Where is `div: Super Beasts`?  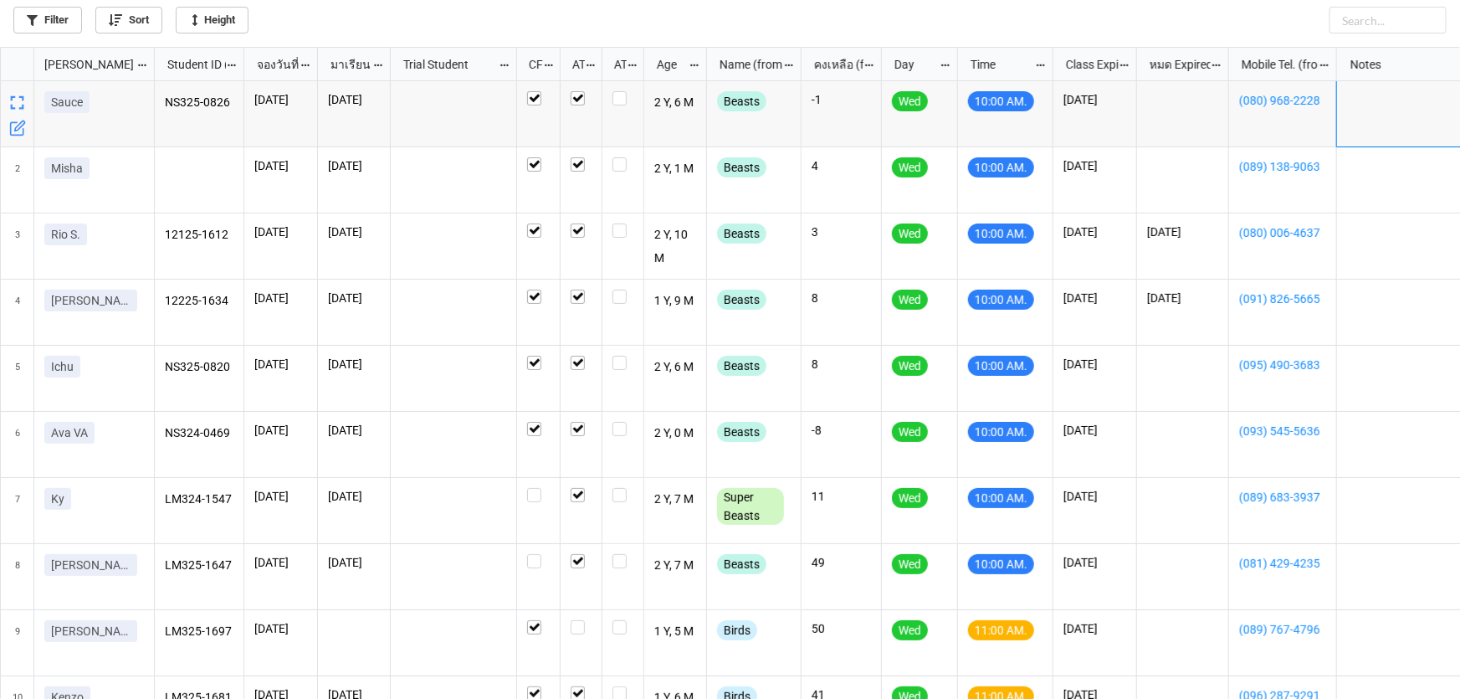
div: Super Beasts is located at coordinates (750, 506).